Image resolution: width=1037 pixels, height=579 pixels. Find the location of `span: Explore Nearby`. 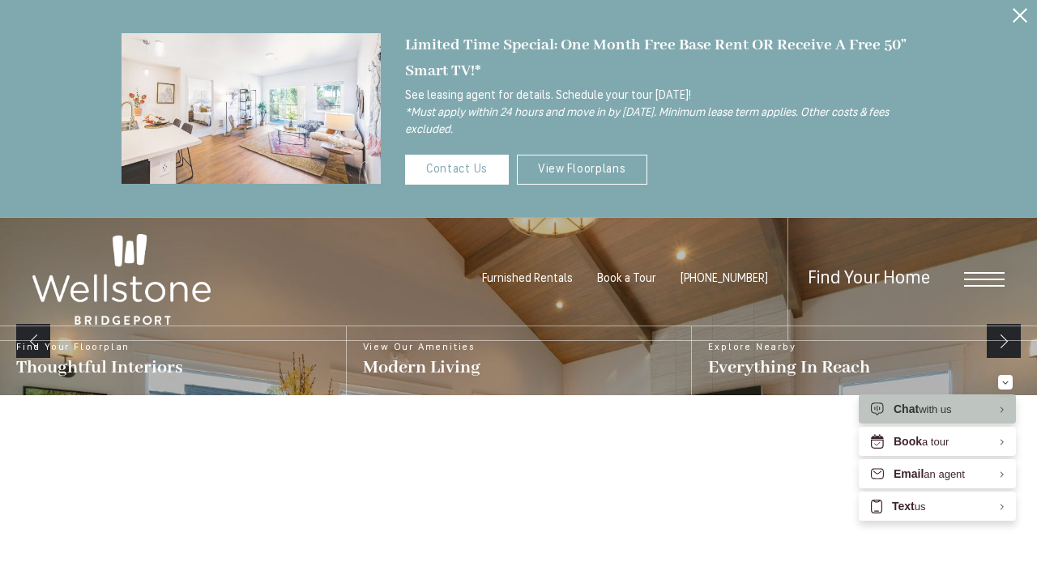

span: Explore Nearby is located at coordinates (789, 348).